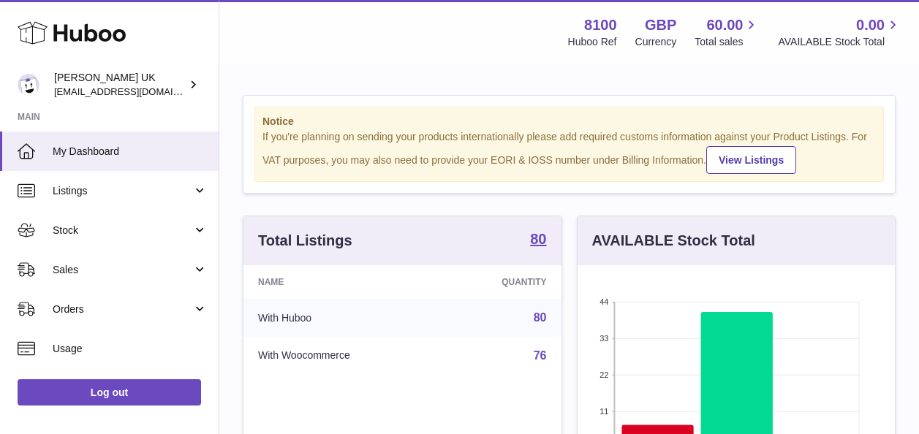 The height and width of the screenshot is (434, 919). I want to click on td: With Huboo, so click(342, 318).